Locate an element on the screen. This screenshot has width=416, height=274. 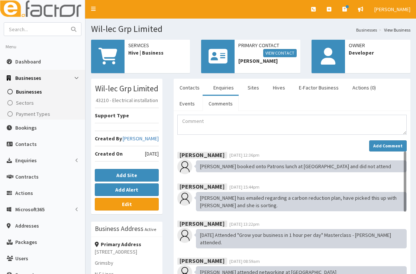
strong: Add Comment is located at coordinates (388, 146).